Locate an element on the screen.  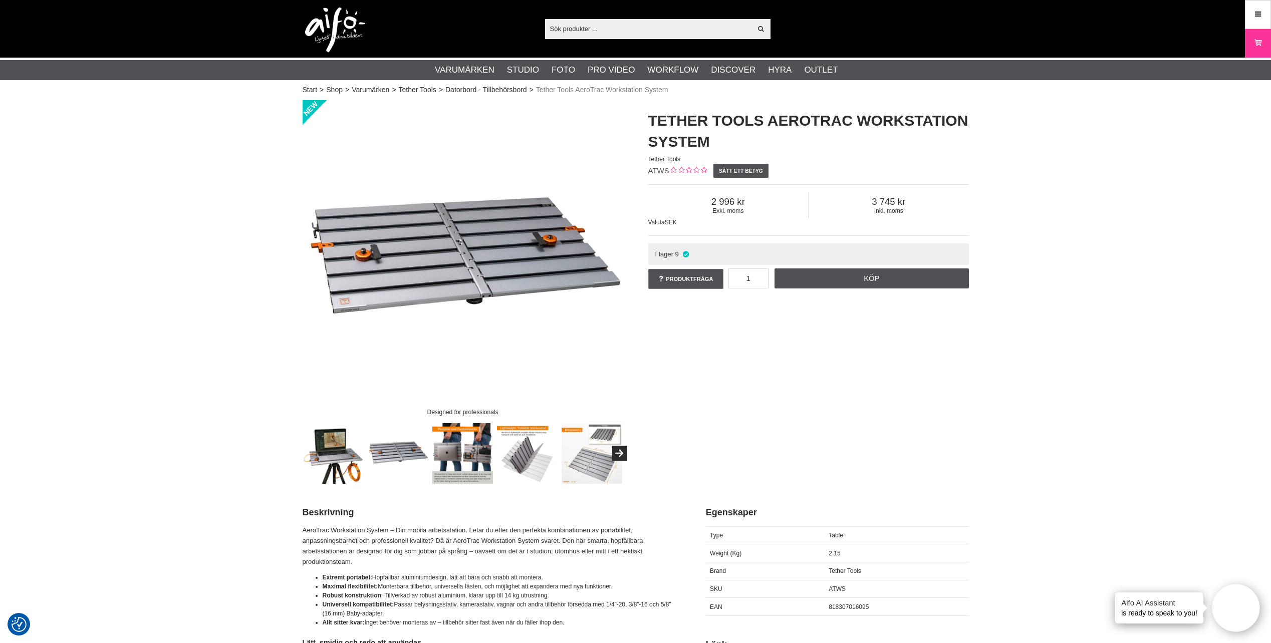
a: Shop is located at coordinates (334, 90).